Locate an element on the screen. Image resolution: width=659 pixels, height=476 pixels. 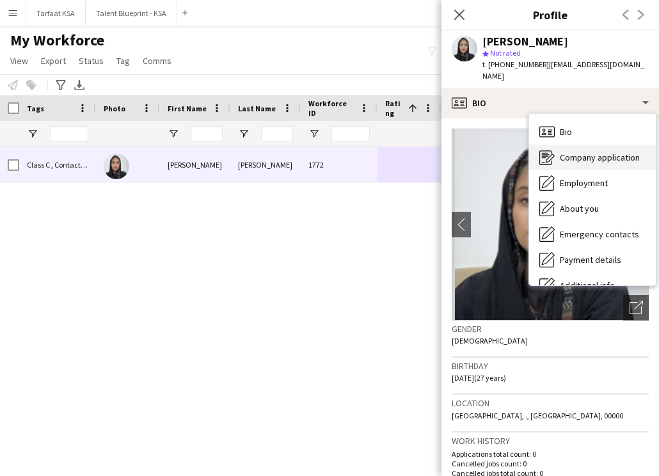
app-action-btn: Export XLSX is located at coordinates (79, 85).